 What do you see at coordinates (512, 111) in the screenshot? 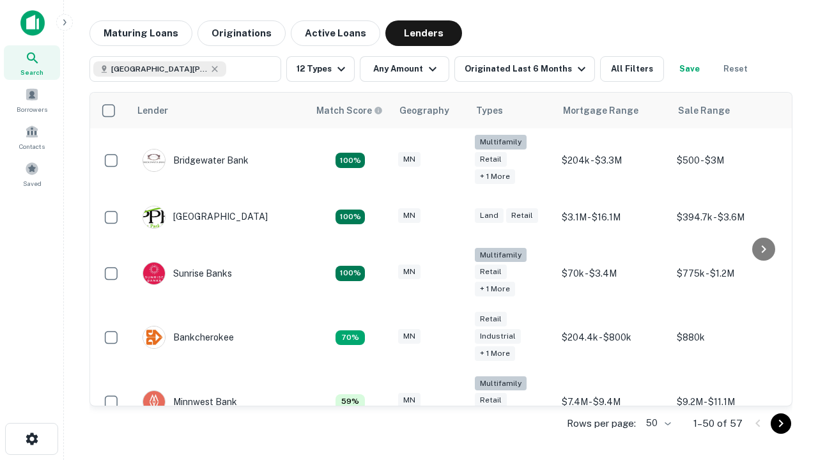
I see `th: Types` at bounding box center [512, 111].